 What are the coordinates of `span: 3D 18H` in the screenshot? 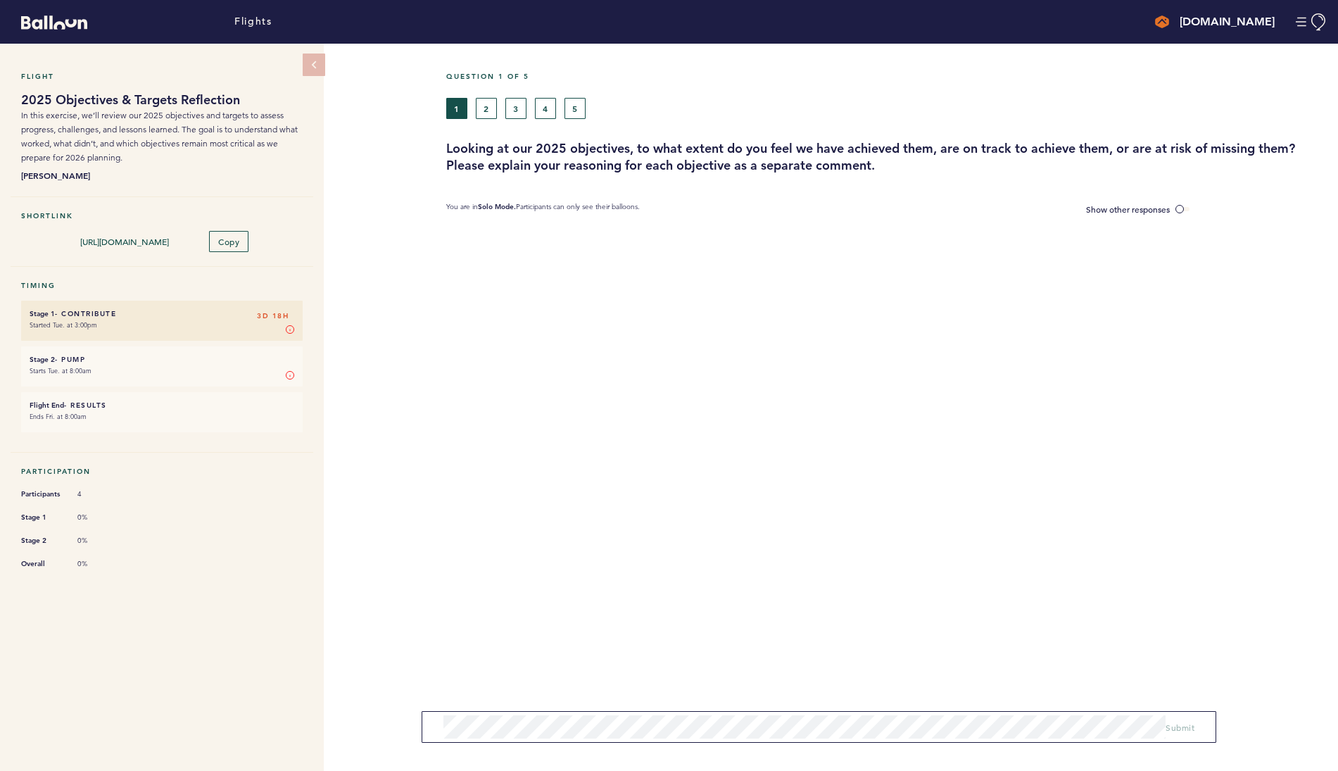 It's located at (272, 316).